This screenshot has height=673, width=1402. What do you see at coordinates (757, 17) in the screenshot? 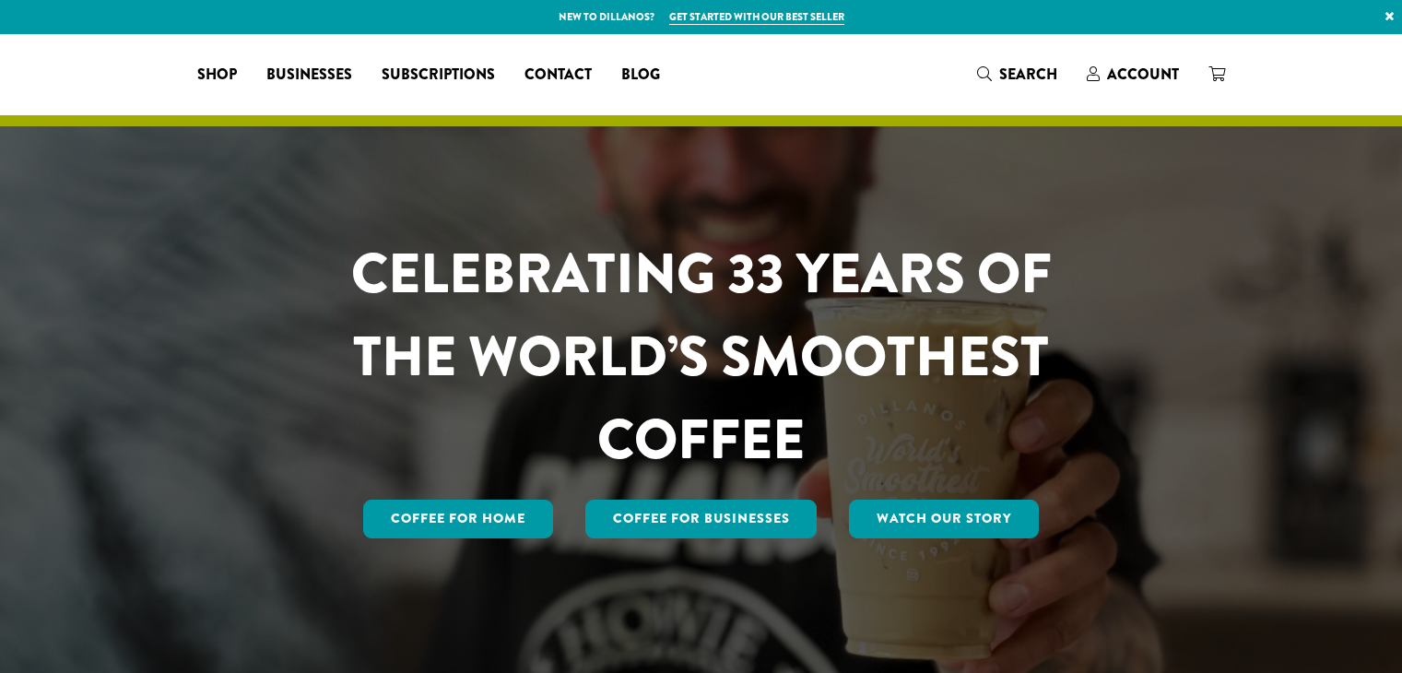
I see `a: Get started with our best seller` at bounding box center [757, 17].